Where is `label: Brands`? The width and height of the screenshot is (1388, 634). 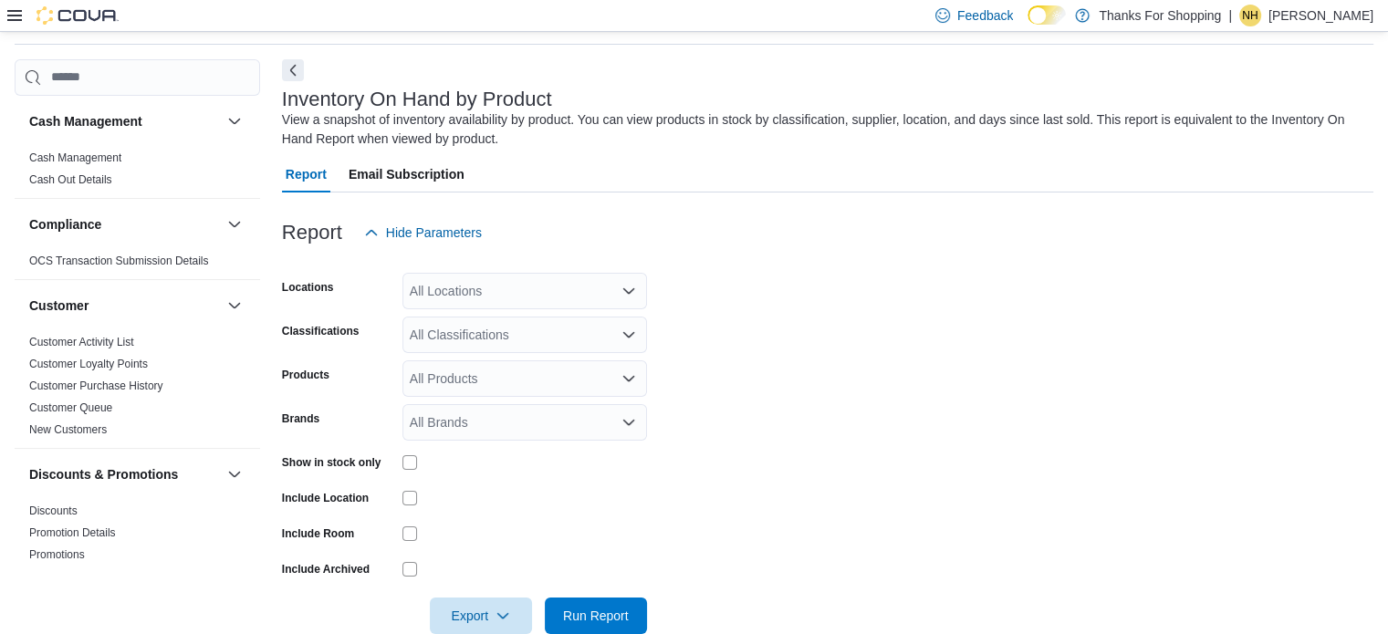
label: Brands is located at coordinates (300, 419).